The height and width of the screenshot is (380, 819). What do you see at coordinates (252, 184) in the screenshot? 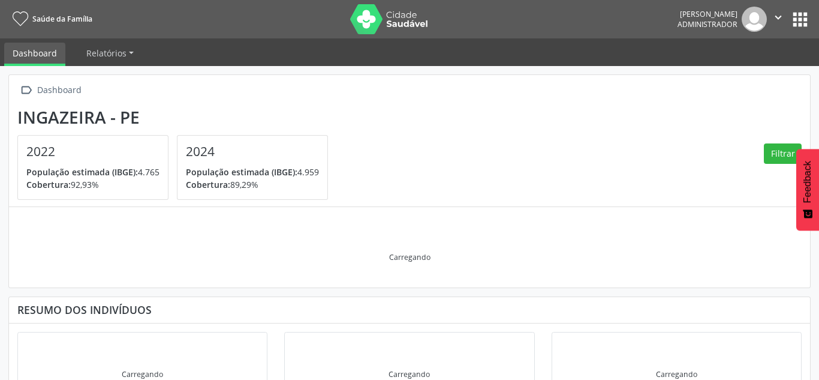
I see `p: 89,29%` at bounding box center [252, 184].